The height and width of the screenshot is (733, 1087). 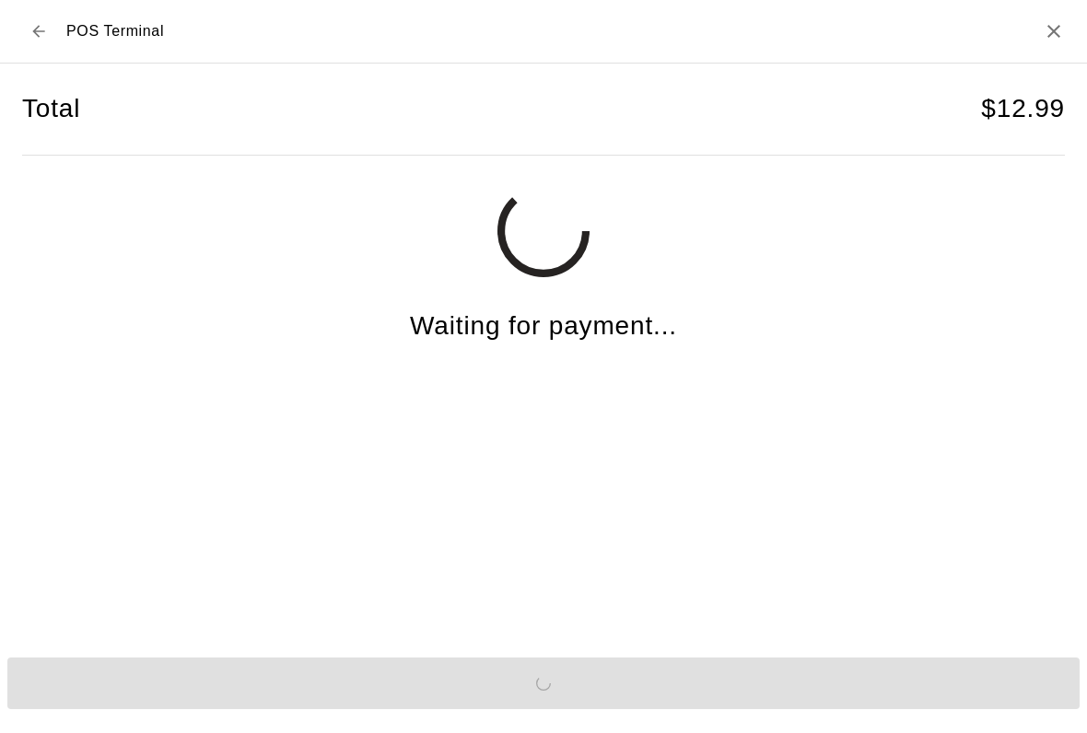 What do you see at coordinates (1054, 31) in the screenshot?
I see `button: Close` at bounding box center [1054, 31].